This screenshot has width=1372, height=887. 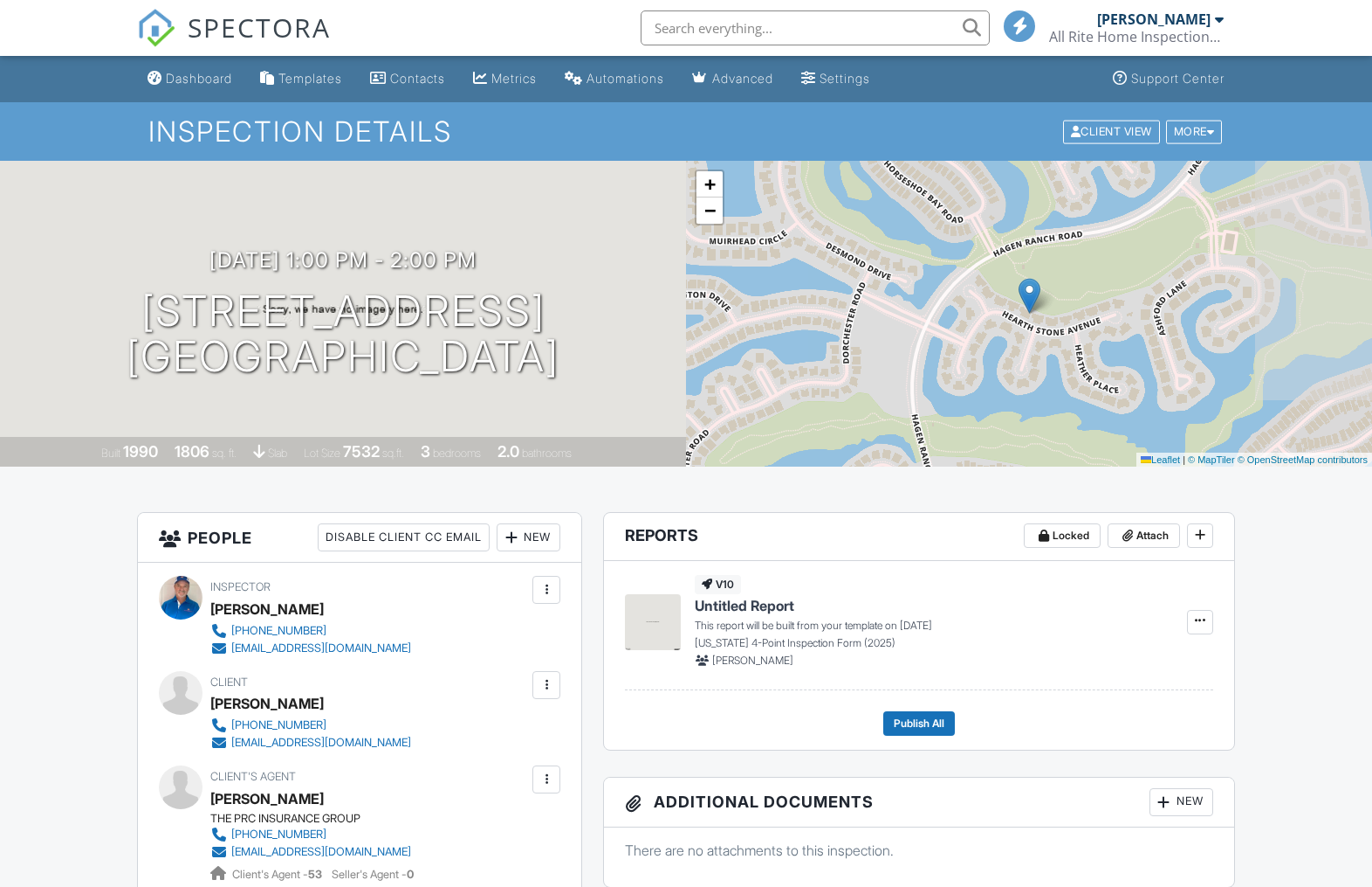 I want to click on div: 1806, so click(x=192, y=451).